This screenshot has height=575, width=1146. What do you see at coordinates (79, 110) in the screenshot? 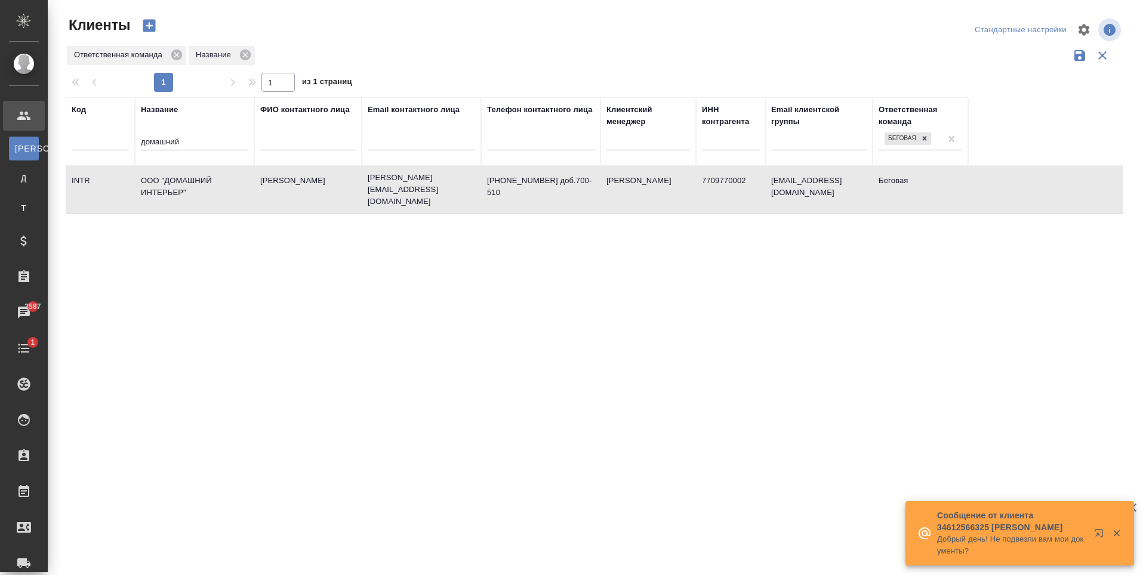
I see `div: Код` at bounding box center [79, 110].